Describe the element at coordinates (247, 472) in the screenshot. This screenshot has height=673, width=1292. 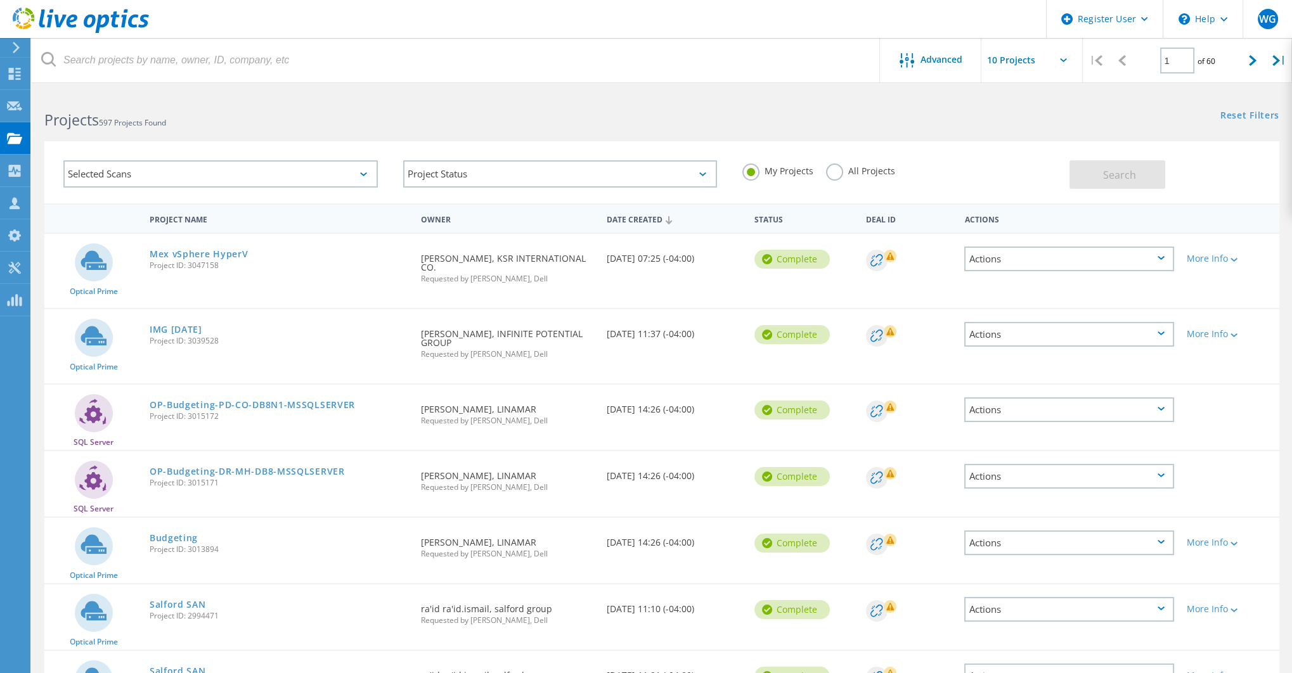
I see `a: OP-Budgeting-DR-MH-DB8-MSSQLSERVER` at that location.